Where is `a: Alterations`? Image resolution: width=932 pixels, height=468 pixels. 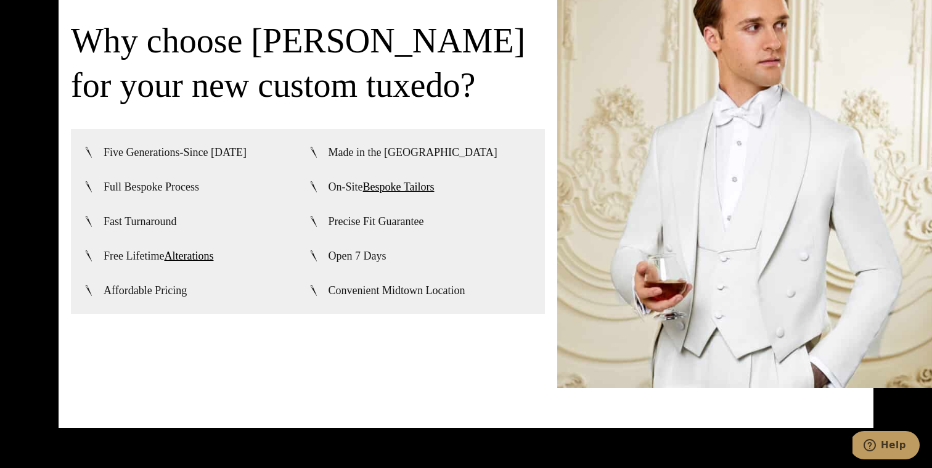
a: Alterations is located at coordinates (189, 256).